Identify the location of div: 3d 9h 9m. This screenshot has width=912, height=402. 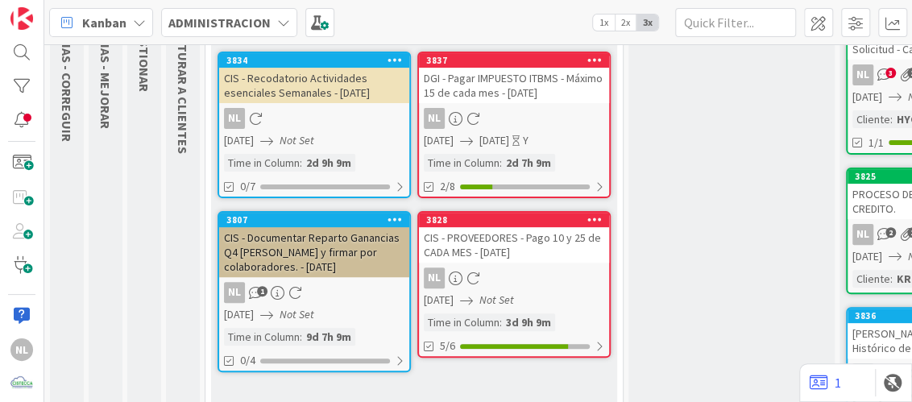
(529, 322).